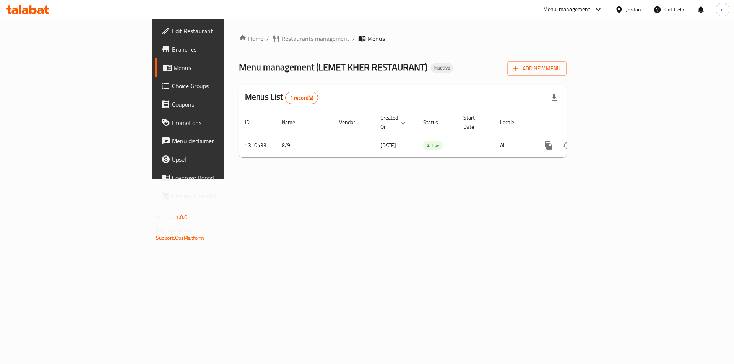 This screenshot has width=734, height=364. What do you see at coordinates (352, 122) in the screenshot?
I see `span: Vendor` at bounding box center [352, 122].